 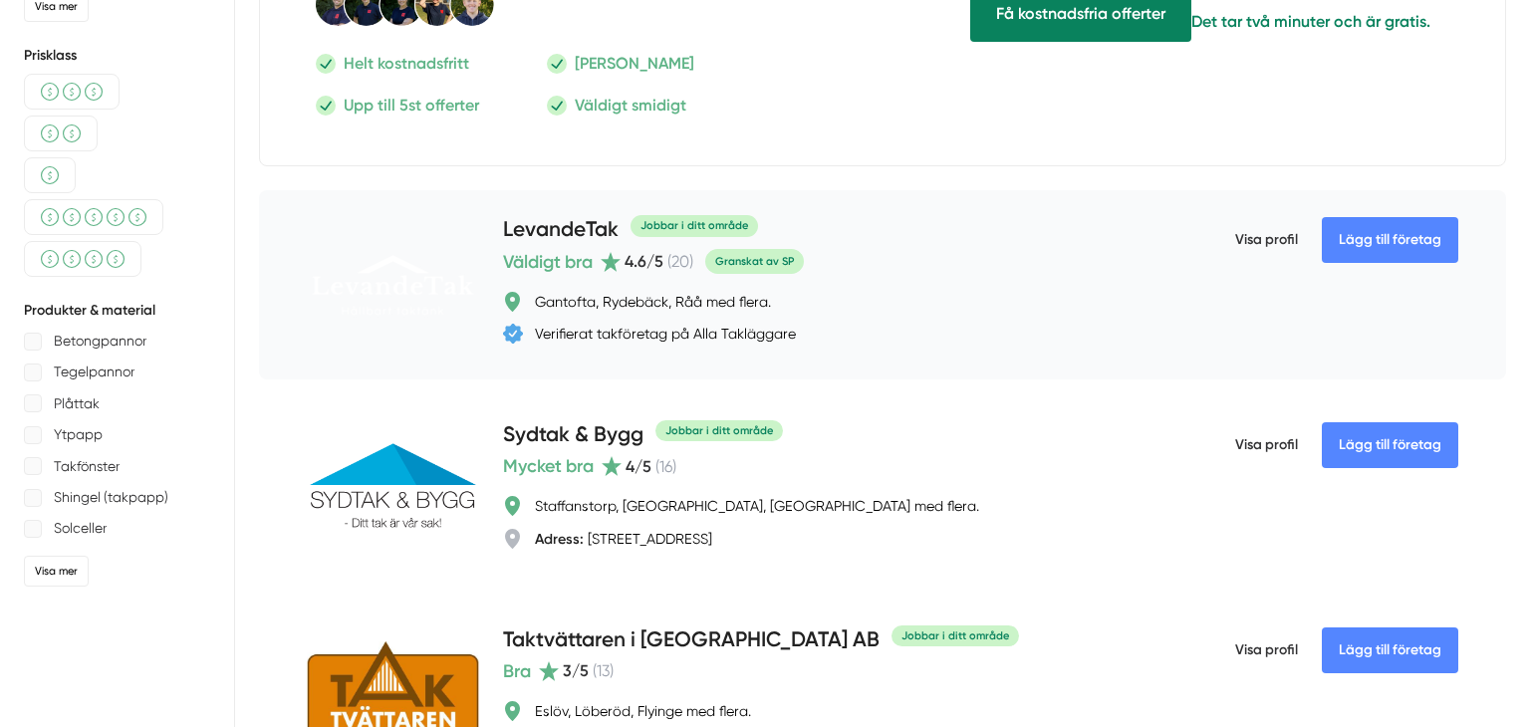 I want to click on h5: Produkter & material, so click(x=117, y=311).